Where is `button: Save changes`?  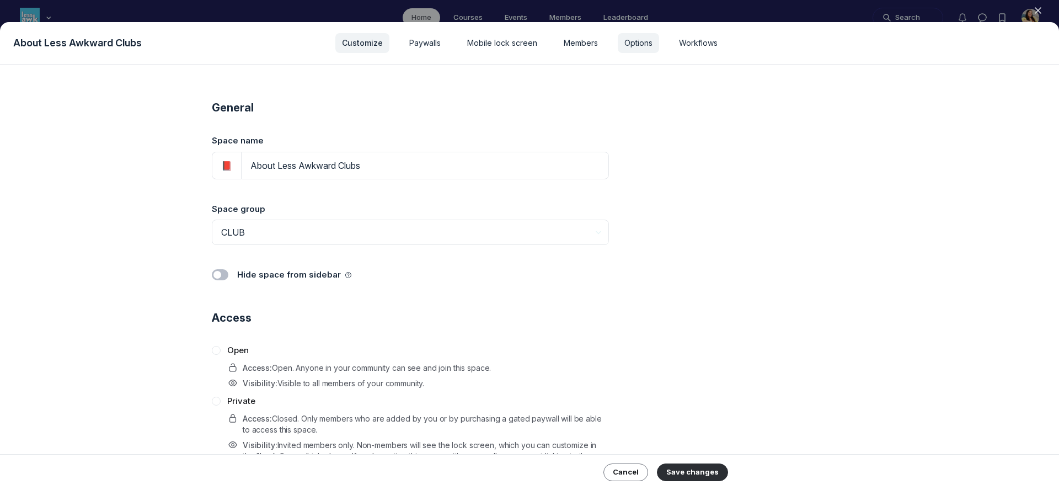
button: Save changes is located at coordinates (692, 472).